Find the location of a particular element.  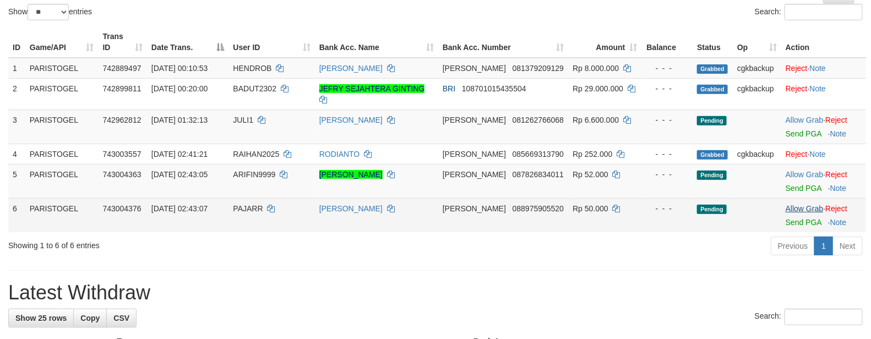

a: CSV is located at coordinates (121, 318).